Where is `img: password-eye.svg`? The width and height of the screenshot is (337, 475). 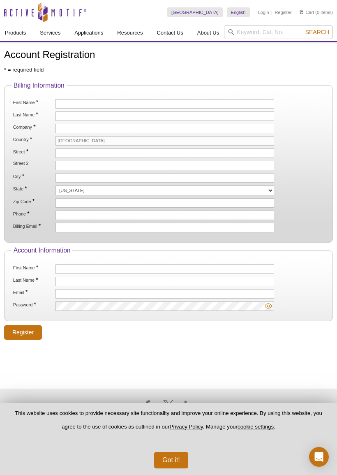
img: password-eye.svg is located at coordinates (269, 306).